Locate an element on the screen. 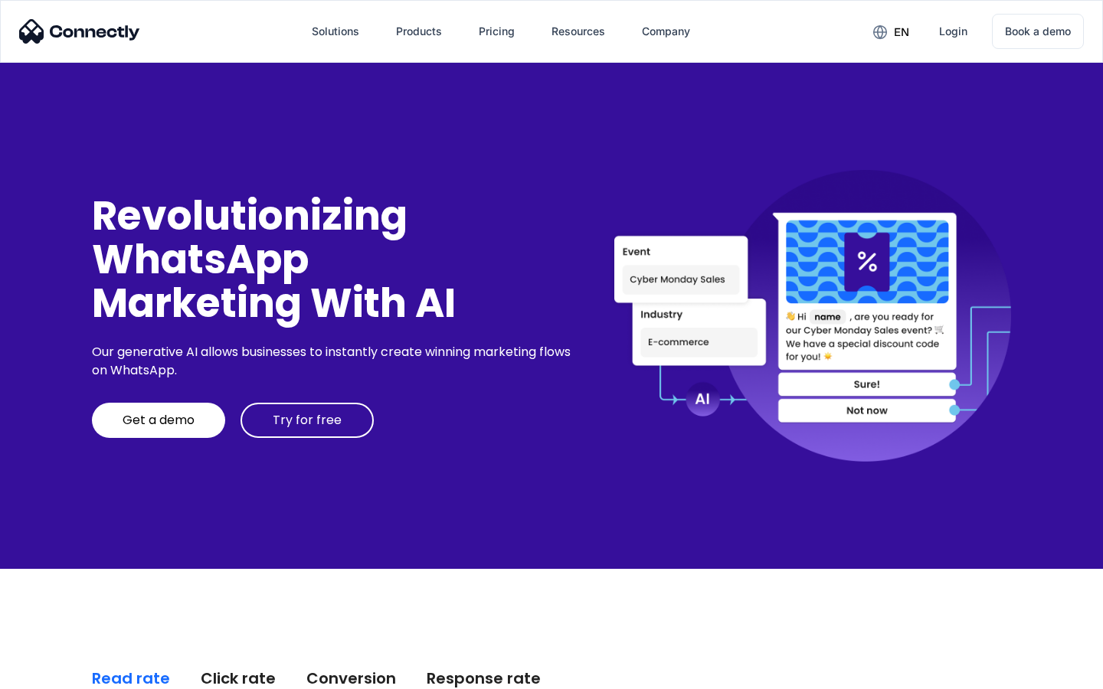 Image resolution: width=1103 pixels, height=689 pixels. div: Solutions is located at coordinates (336, 31).